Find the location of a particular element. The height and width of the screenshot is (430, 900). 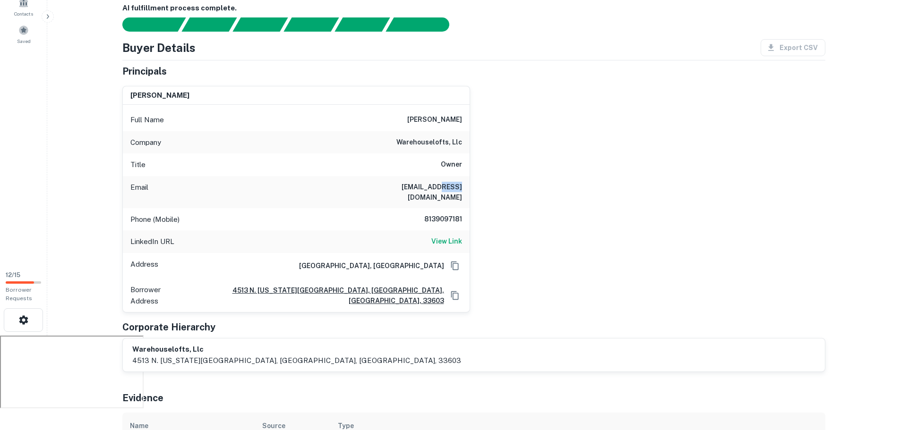

span: Borrower Requests is located at coordinates (19, 294).